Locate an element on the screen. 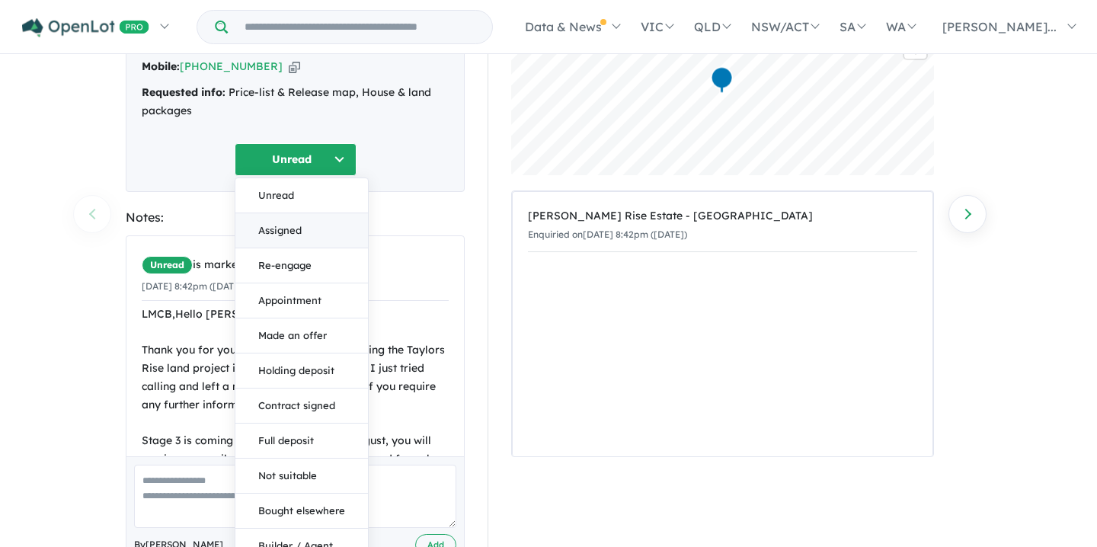  div: Price-list & Release map, House & land packages is located at coordinates (295, 102).